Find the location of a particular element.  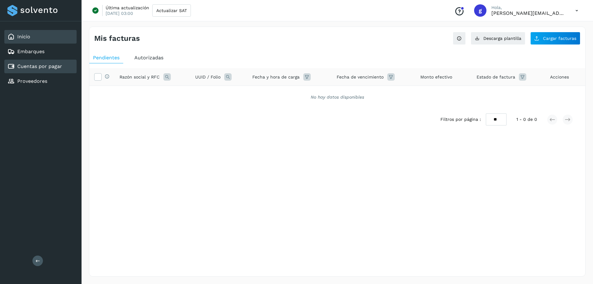

span: Razón social y RFC is located at coordinates (140, 77).